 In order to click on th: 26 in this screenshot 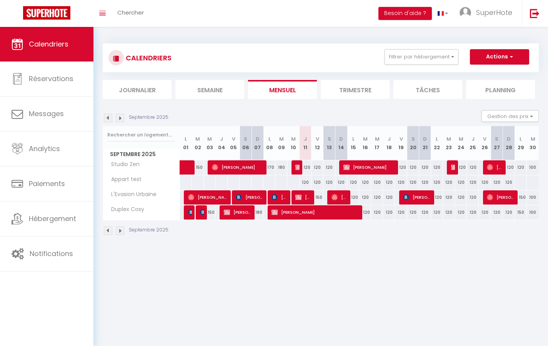, I will do `click(484, 143)`.